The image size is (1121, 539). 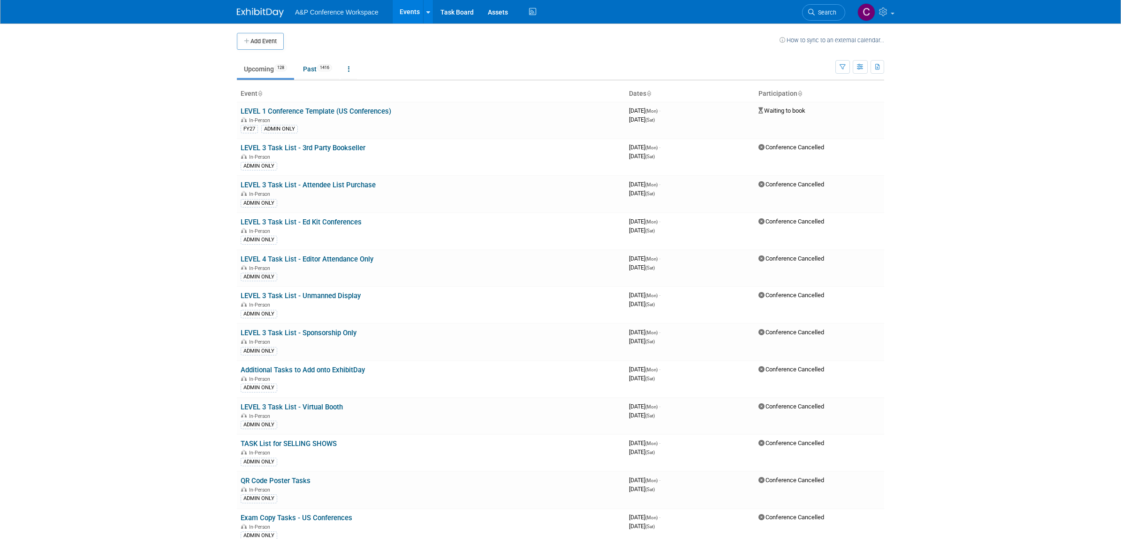 What do you see at coordinates (249, 129) in the screenshot?
I see `div: FY27` at bounding box center [249, 129].